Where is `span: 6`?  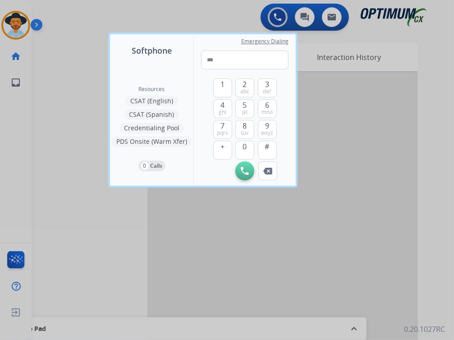
span: 6 is located at coordinates (267, 105).